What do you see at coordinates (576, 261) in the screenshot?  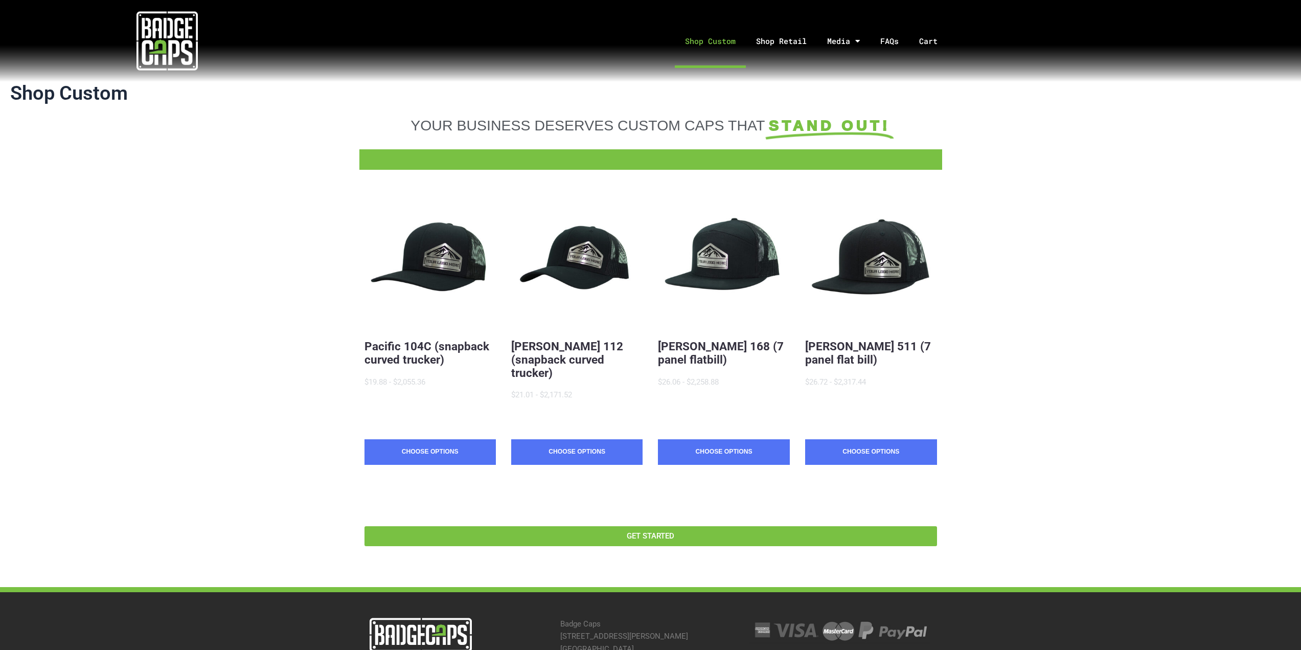 I see `button: BadgeCaps - Richardson 112` at bounding box center [576, 261].